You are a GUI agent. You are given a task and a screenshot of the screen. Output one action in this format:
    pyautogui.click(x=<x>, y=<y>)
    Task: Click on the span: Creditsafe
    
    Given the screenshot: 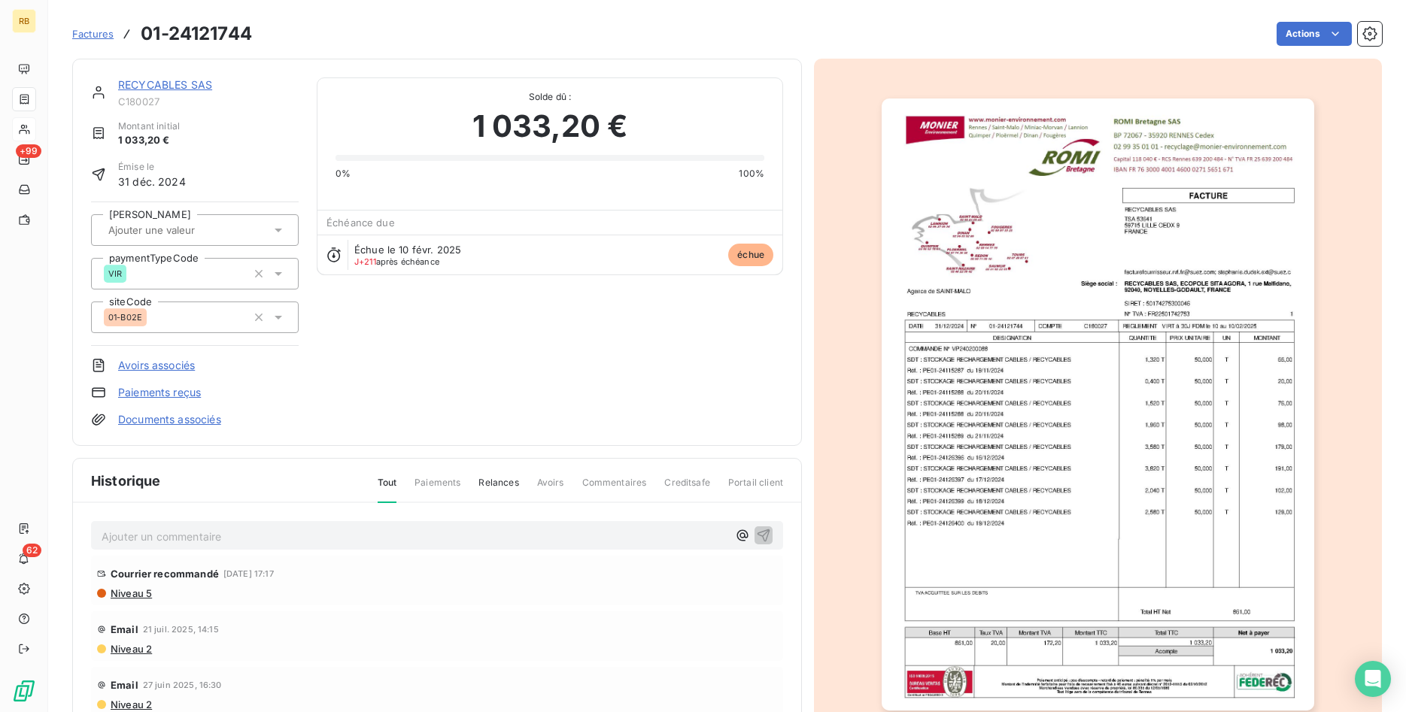 What is the action you would take?
    pyautogui.click(x=687, y=489)
    